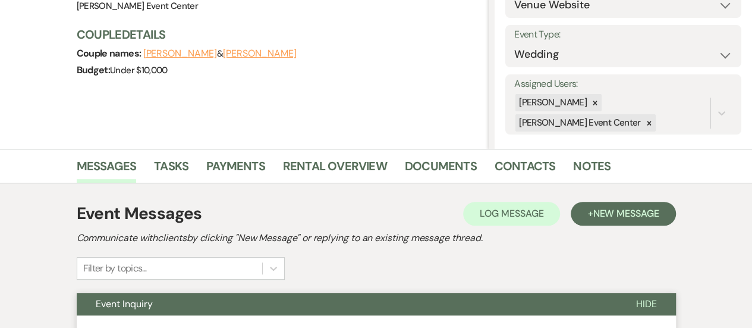 This screenshot has height=328, width=752. Describe the element at coordinates (347, 304) in the screenshot. I see `button: Event Inquiry` at that location.